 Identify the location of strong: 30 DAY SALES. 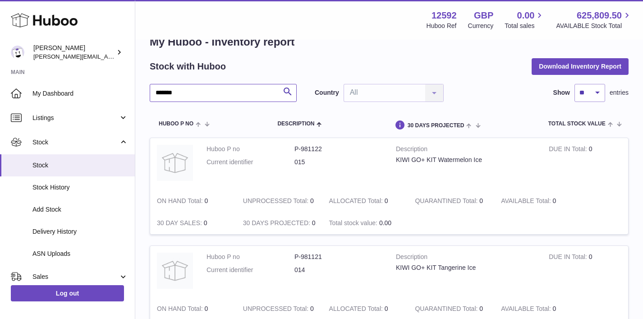
(180, 223).